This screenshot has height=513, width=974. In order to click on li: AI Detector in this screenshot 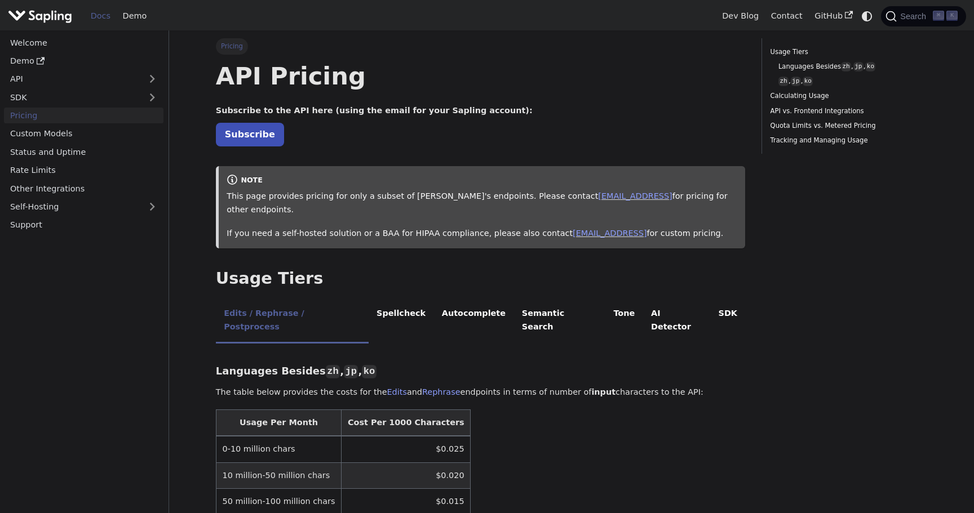, I will do `click(677, 321)`.